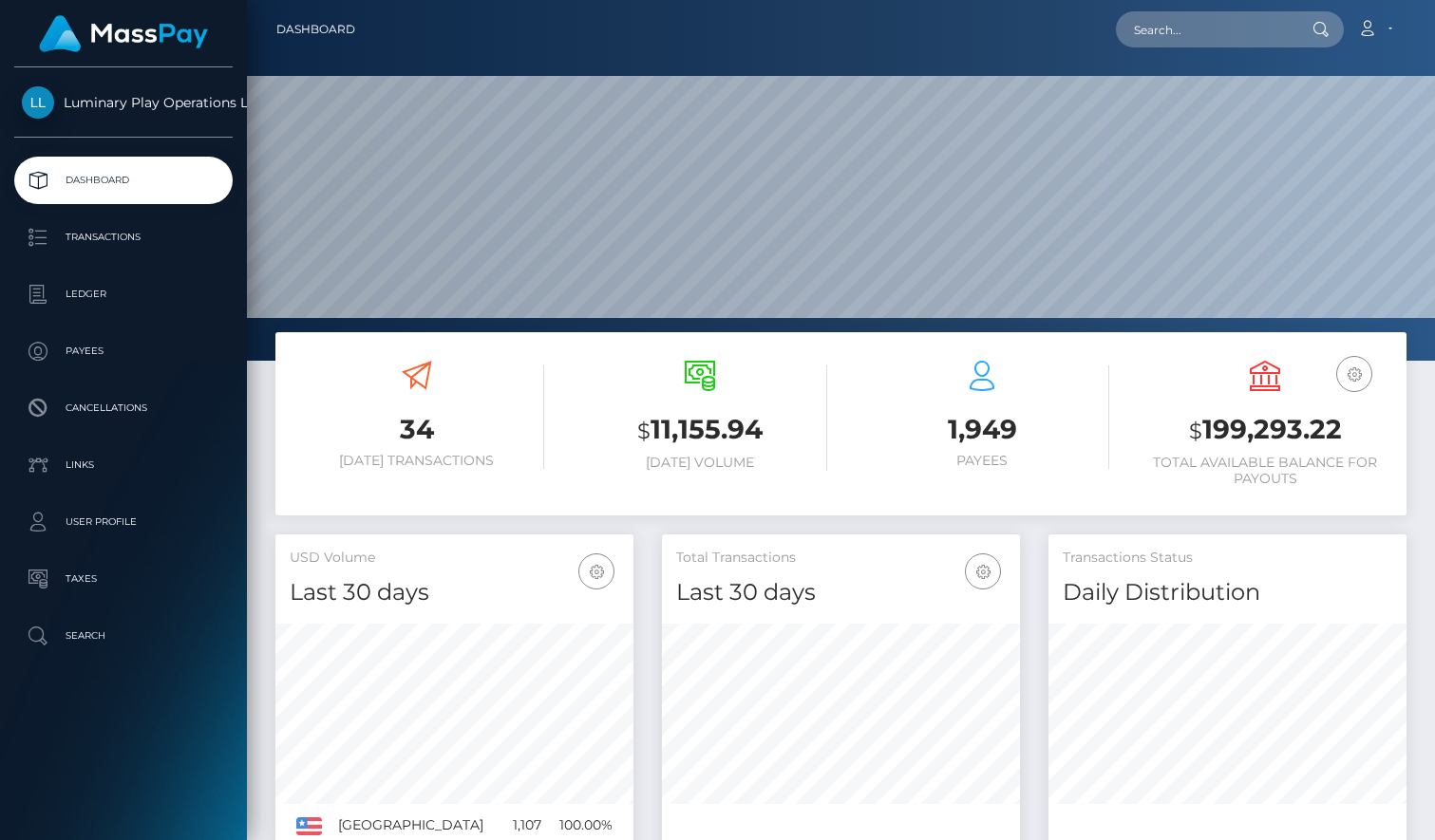  I want to click on a: Ledger, so click(123, 295).